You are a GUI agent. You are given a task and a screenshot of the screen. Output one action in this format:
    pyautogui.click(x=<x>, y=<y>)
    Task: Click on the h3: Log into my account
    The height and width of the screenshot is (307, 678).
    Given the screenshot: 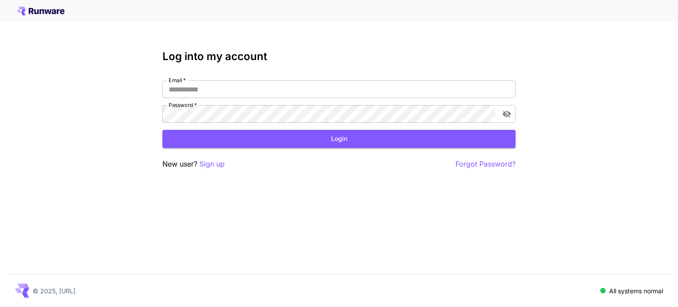 What is the action you would take?
    pyautogui.click(x=339, y=57)
    